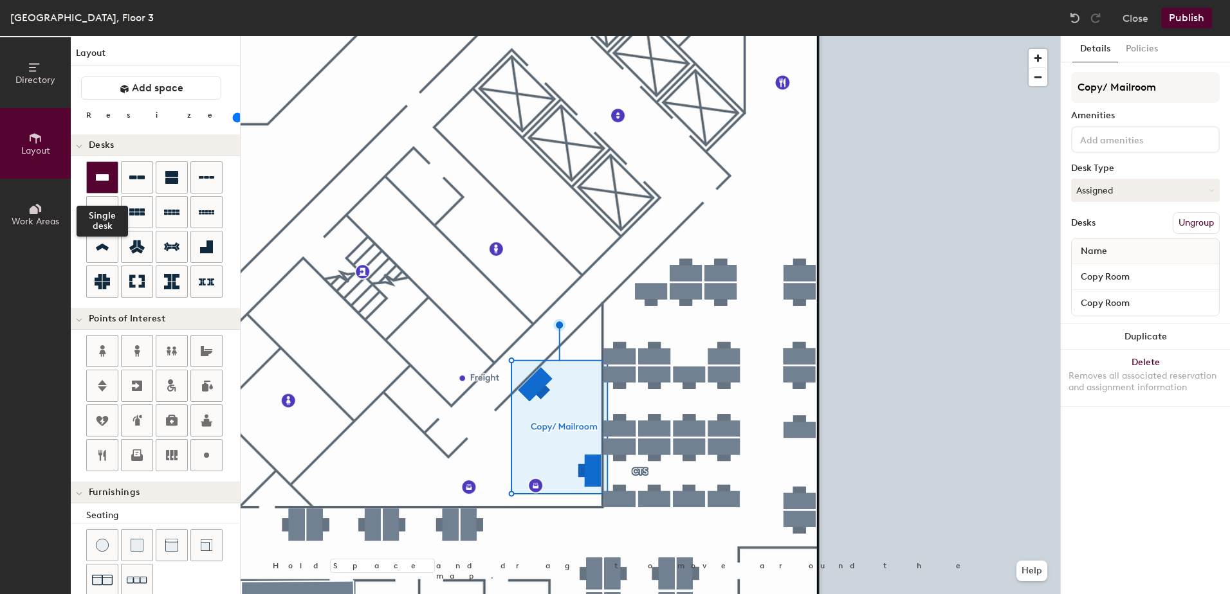 The width and height of the screenshot is (1230, 594). What do you see at coordinates (127, 319) in the screenshot?
I see `span: Points of Interest` at bounding box center [127, 319].